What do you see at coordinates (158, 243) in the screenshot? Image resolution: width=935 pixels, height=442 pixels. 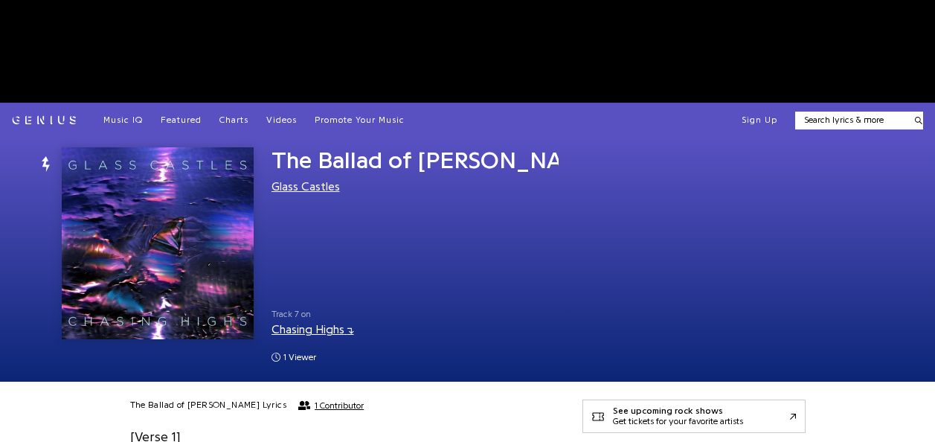 I see `img: Cover art for The Ballad of Julian Keller by Glass Castles` at bounding box center [158, 243].